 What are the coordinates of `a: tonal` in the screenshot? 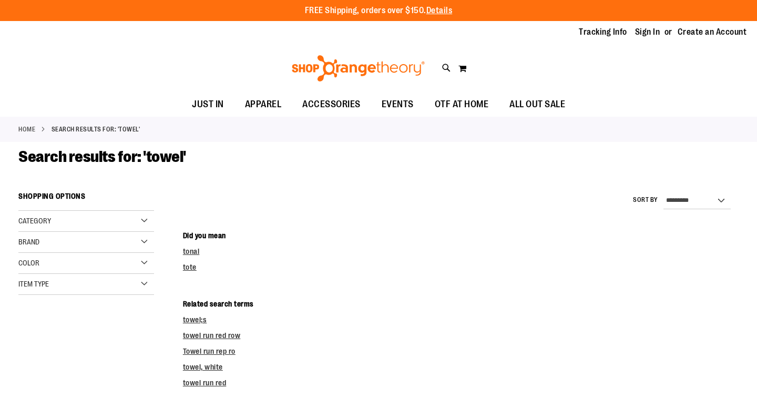 It's located at (191, 251).